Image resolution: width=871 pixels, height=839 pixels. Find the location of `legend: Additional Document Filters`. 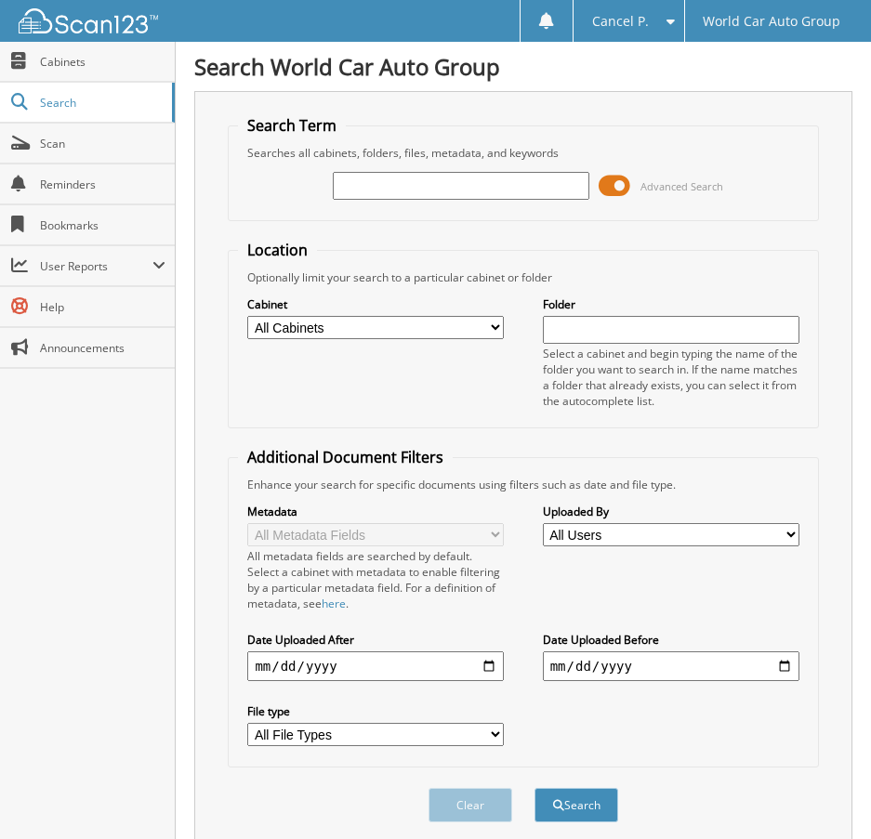

legend: Additional Document Filters is located at coordinates (345, 457).